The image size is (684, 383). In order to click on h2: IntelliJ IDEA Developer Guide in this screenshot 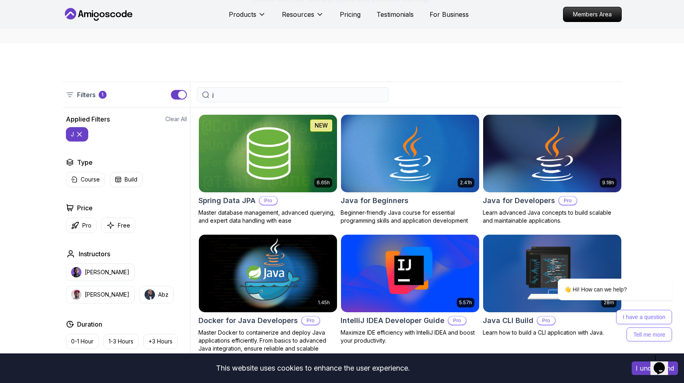, I will do `click(393, 320)`.